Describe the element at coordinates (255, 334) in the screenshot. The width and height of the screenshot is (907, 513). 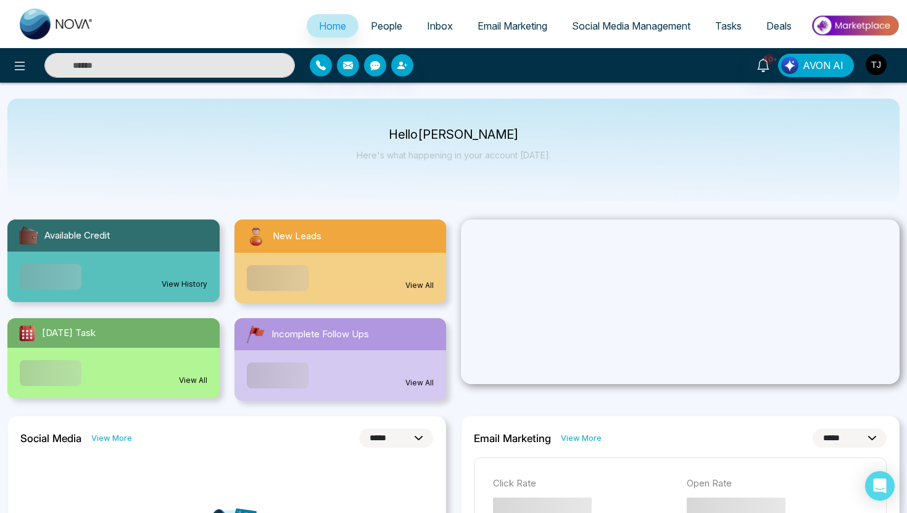
I see `img: followUps.svg` at that location.